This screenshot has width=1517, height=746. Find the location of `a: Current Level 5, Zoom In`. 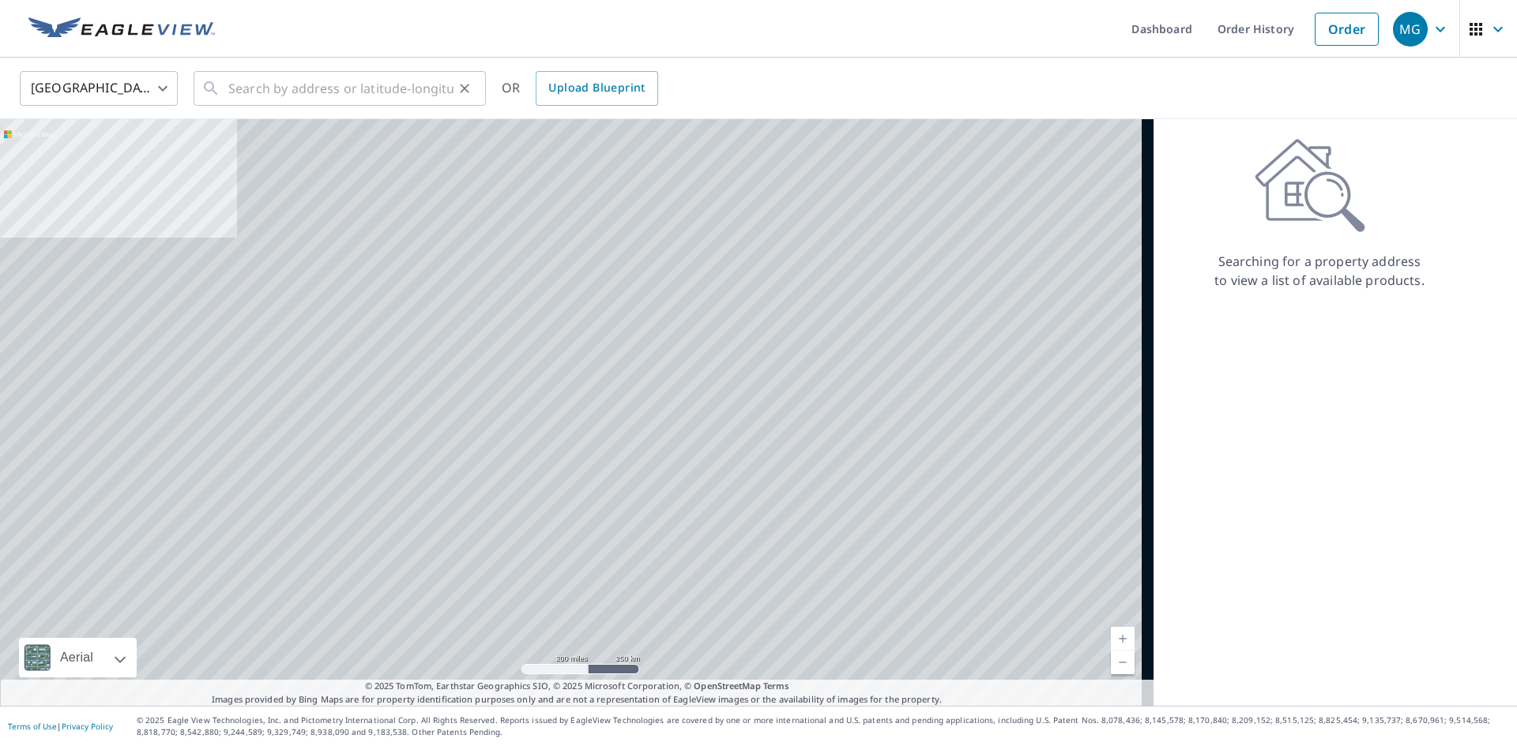

a: Current Level 5, Zoom In is located at coordinates (1122, 639).